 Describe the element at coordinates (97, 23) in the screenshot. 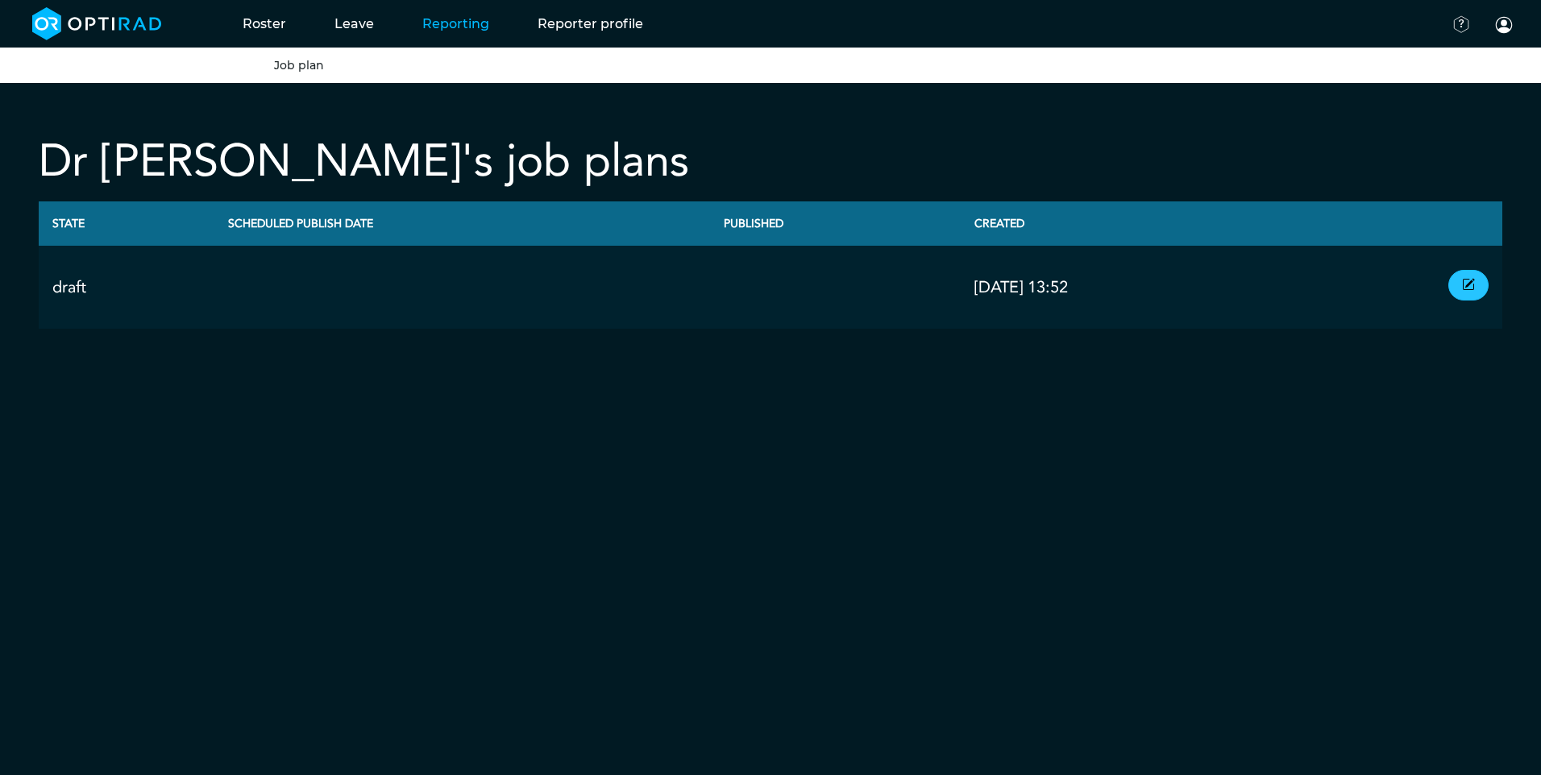

I see `img: brand-opti-rad-logos-blue-and-white-d2f68631ba2948856bd03f2d395fb146ddc8fb01b4b6e9315ea85fa773367...` at that location.